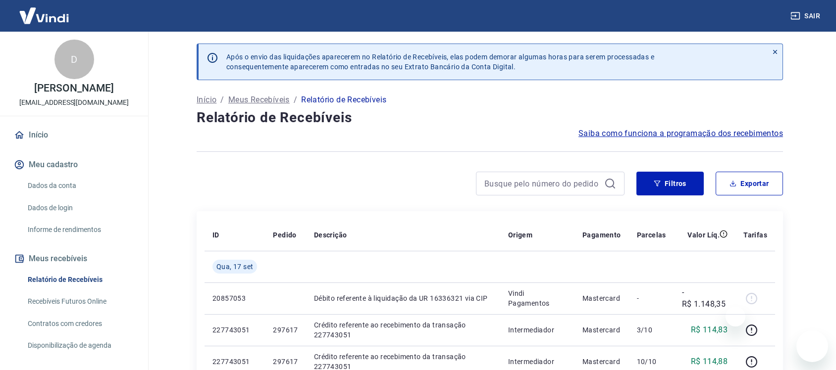 The height and width of the screenshot is (370, 836). Describe the element at coordinates (74, 259) in the screenshot. I see `button: Meus recebíveis` at that location.